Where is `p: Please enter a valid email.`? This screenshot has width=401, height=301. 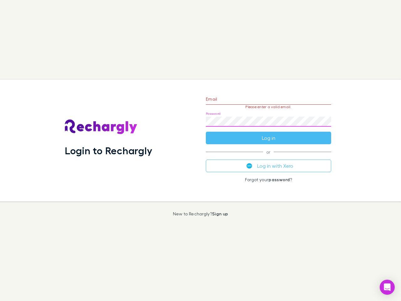
p: Please enter a valid email. is located at coordinates (268, 107).